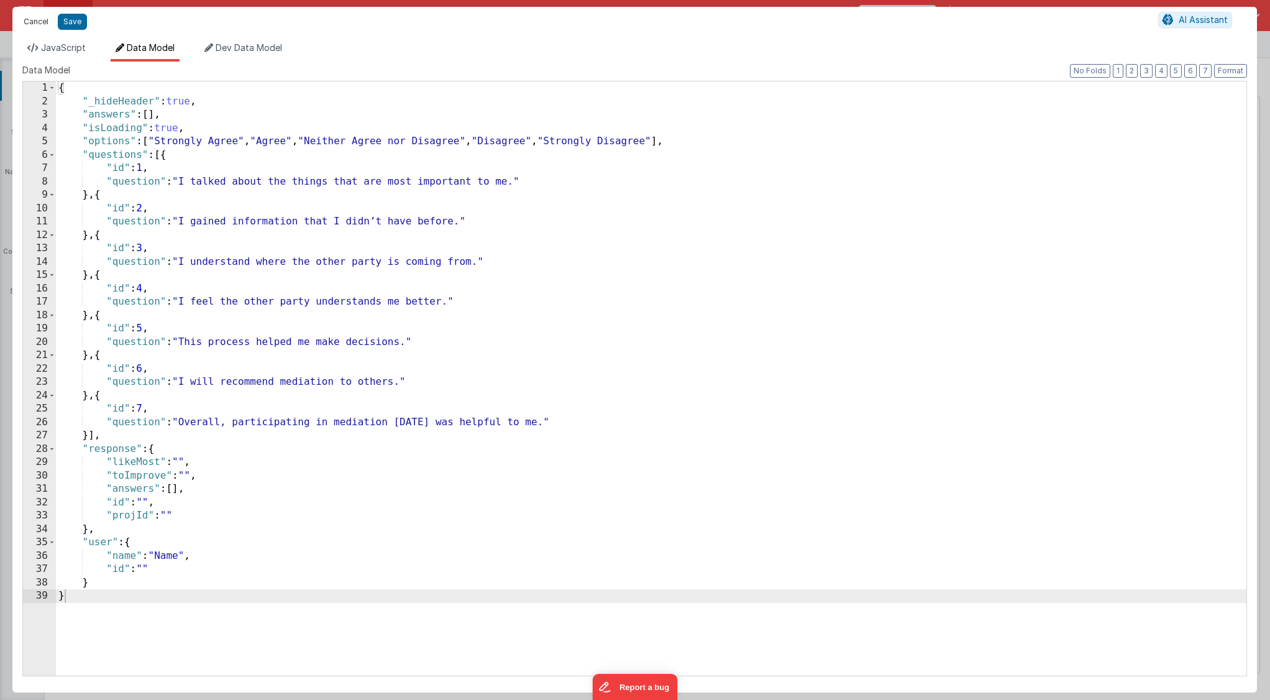 Image resolution: width=1270 pixels, height=700 pixels. What do you see at coordinates (39, 115) in the screenshot?
I see `div: 3` at bounding box center [39, 115].